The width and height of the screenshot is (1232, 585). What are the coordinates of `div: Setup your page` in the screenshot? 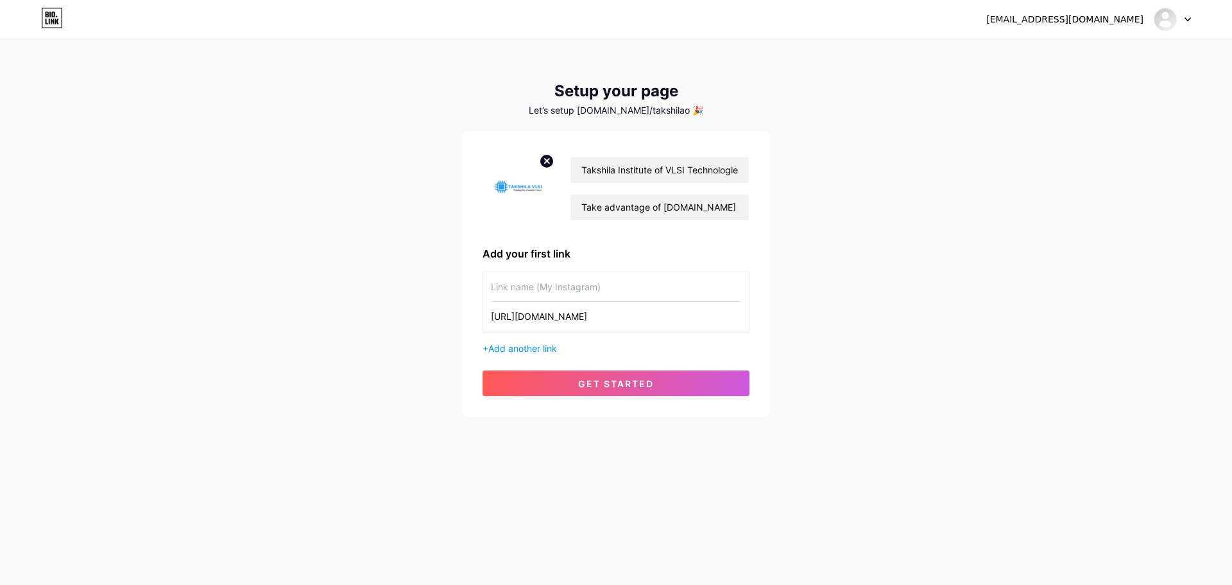 It's located at (616, 91).